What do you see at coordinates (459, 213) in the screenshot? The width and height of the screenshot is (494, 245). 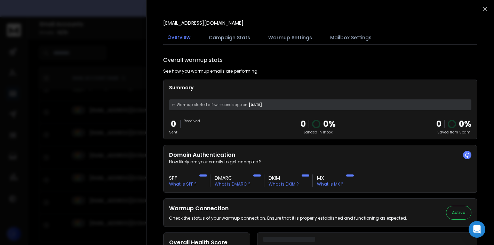 I see `button: Active` at bounding box center [459, 213].